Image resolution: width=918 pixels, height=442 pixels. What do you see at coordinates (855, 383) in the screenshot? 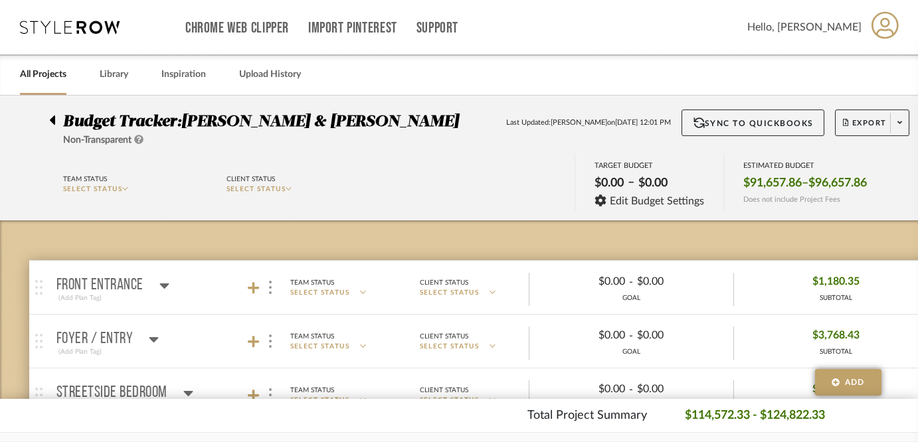
I see `span: Add` at bounding box center [855, 383].